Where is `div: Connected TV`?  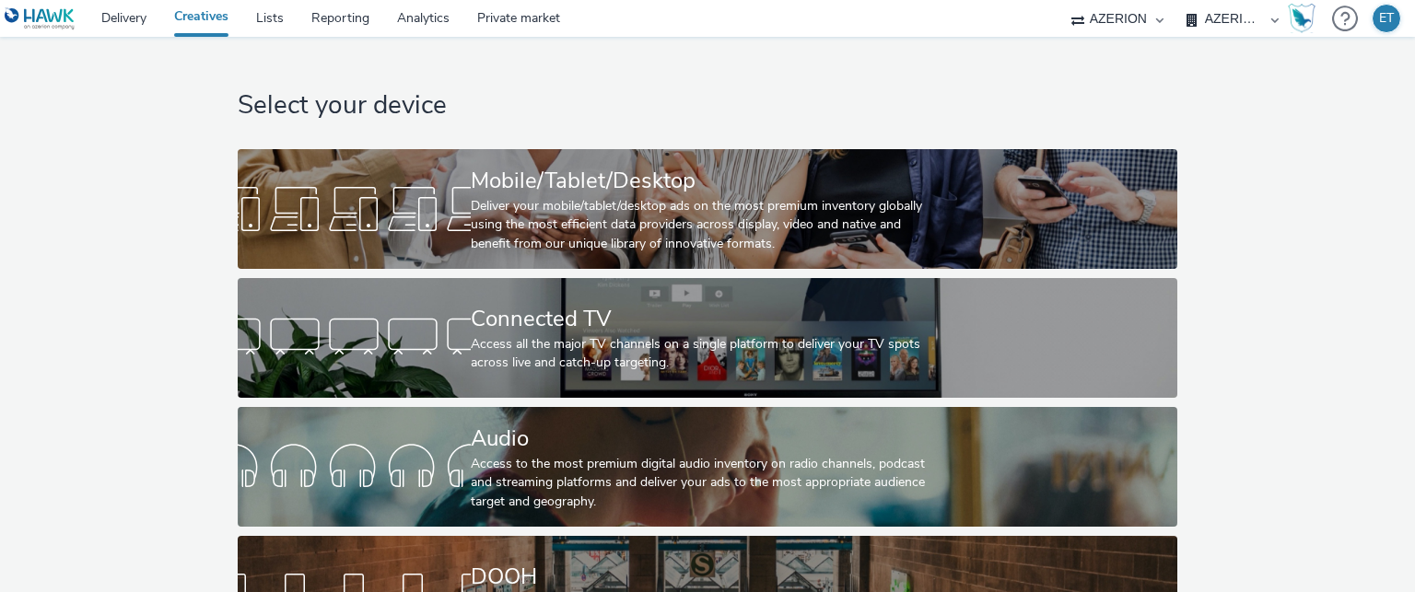
div: Connected TV is located at coordinates (704, 319).